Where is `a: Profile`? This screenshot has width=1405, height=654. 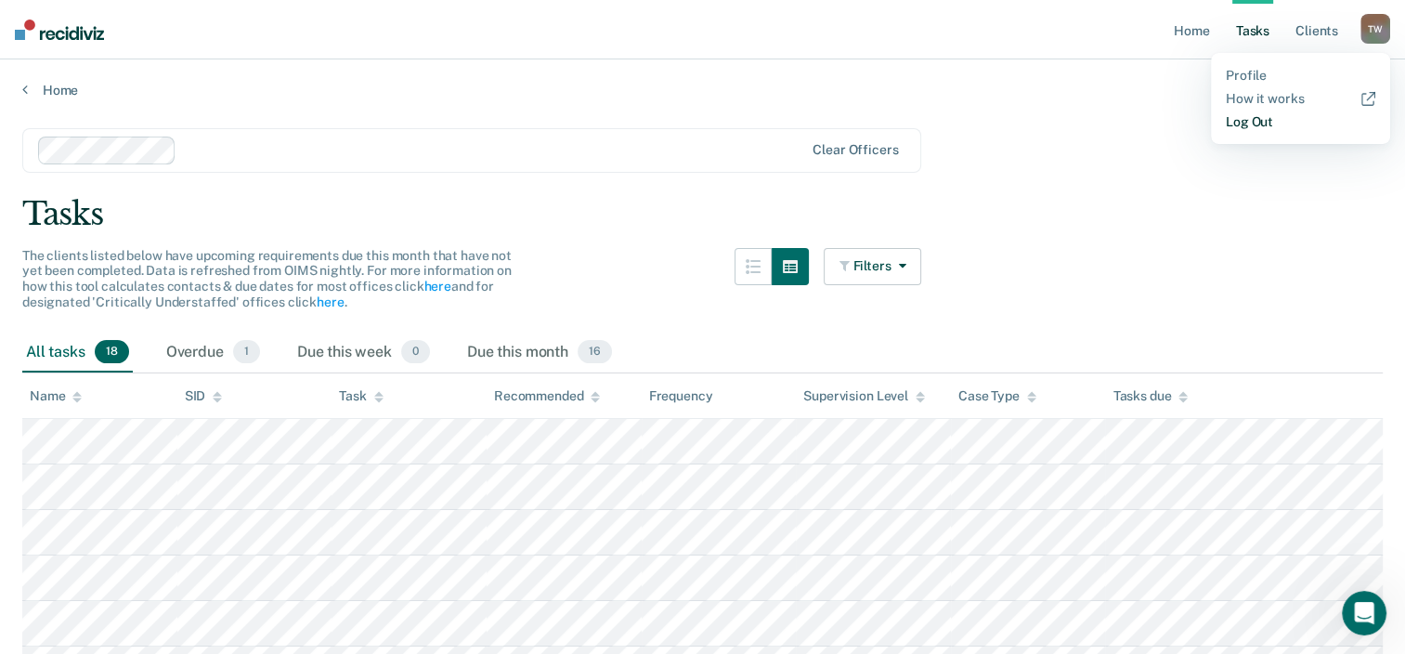 a: Profile is located at coordinates (1300, 75).